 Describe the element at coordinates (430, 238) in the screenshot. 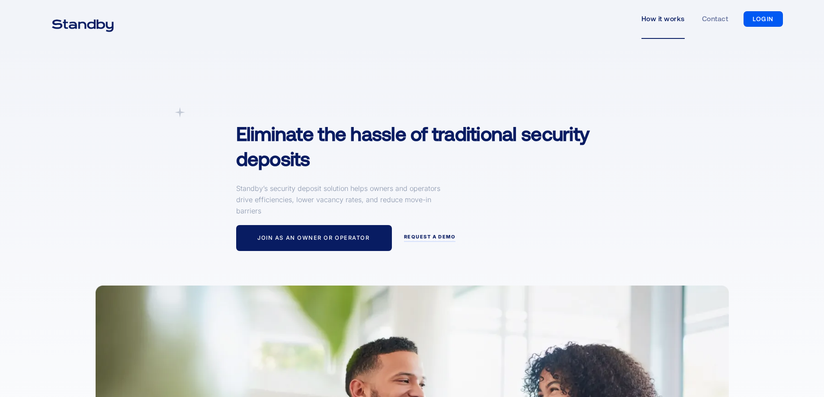

I see `a: request a demo` at that location.